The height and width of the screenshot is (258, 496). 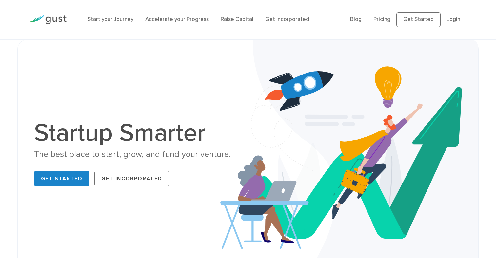 What do you see at coordinates (356, 19) in the screenshot?
I see `a: Blog` at bounding box center [356, 19].